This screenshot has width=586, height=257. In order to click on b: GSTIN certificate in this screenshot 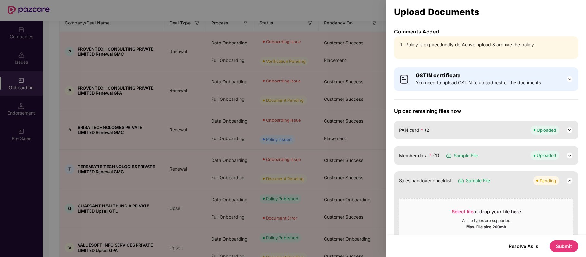, I will do `click(439, 75)`.